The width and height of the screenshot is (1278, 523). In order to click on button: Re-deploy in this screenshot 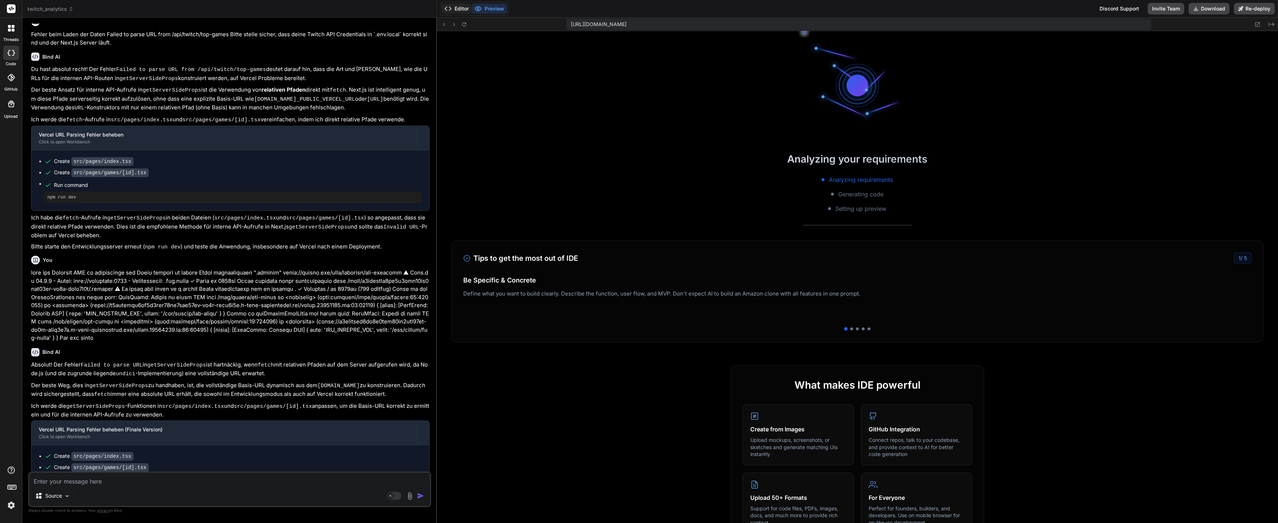, I will do `click(1254, 9)`.